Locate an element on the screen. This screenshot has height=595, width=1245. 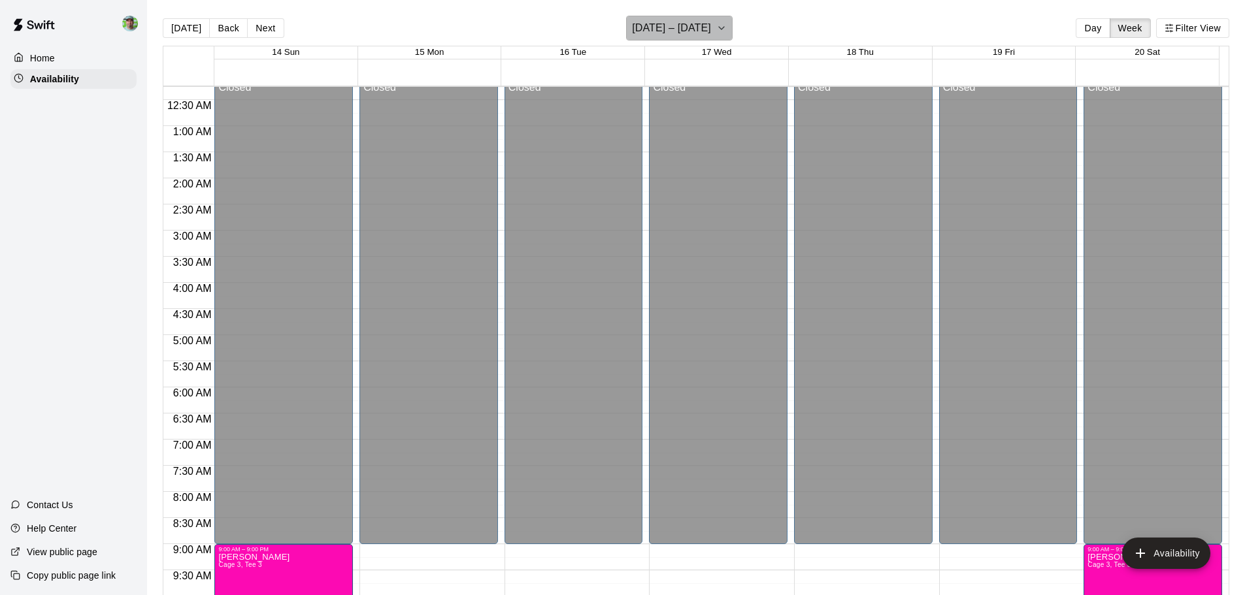
span: 9:30 AM is located at coordinates (192, 576).